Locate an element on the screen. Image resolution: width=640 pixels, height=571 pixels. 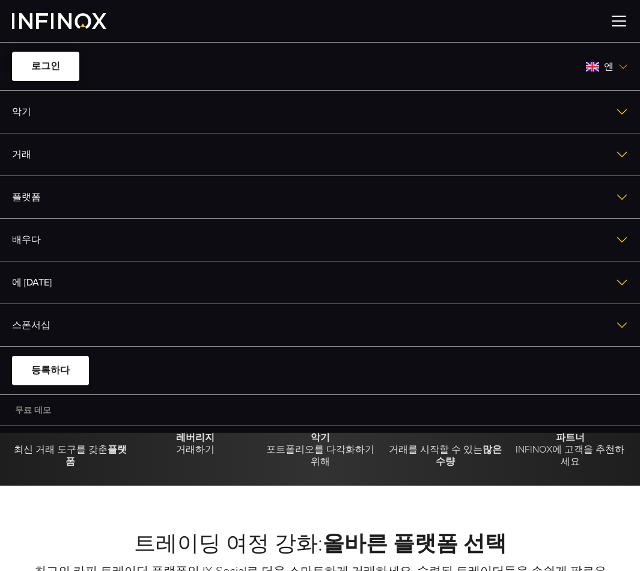
font: 로그인 is located at coordinates (46, 66).